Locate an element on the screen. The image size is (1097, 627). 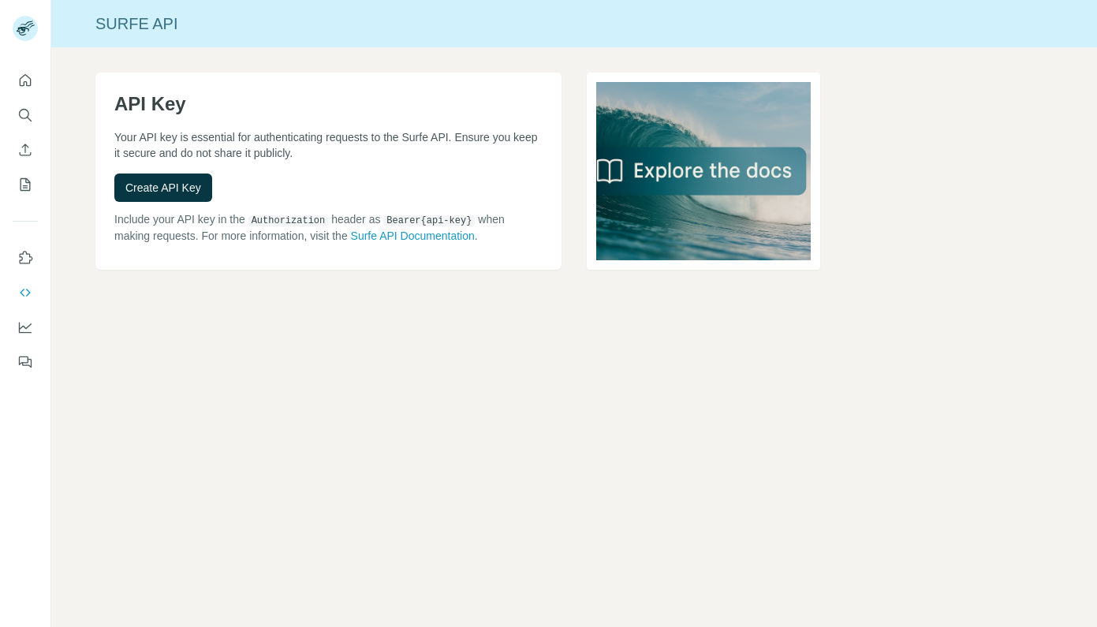
a: Surfe API Documentation is located at coordinates (413, 236).